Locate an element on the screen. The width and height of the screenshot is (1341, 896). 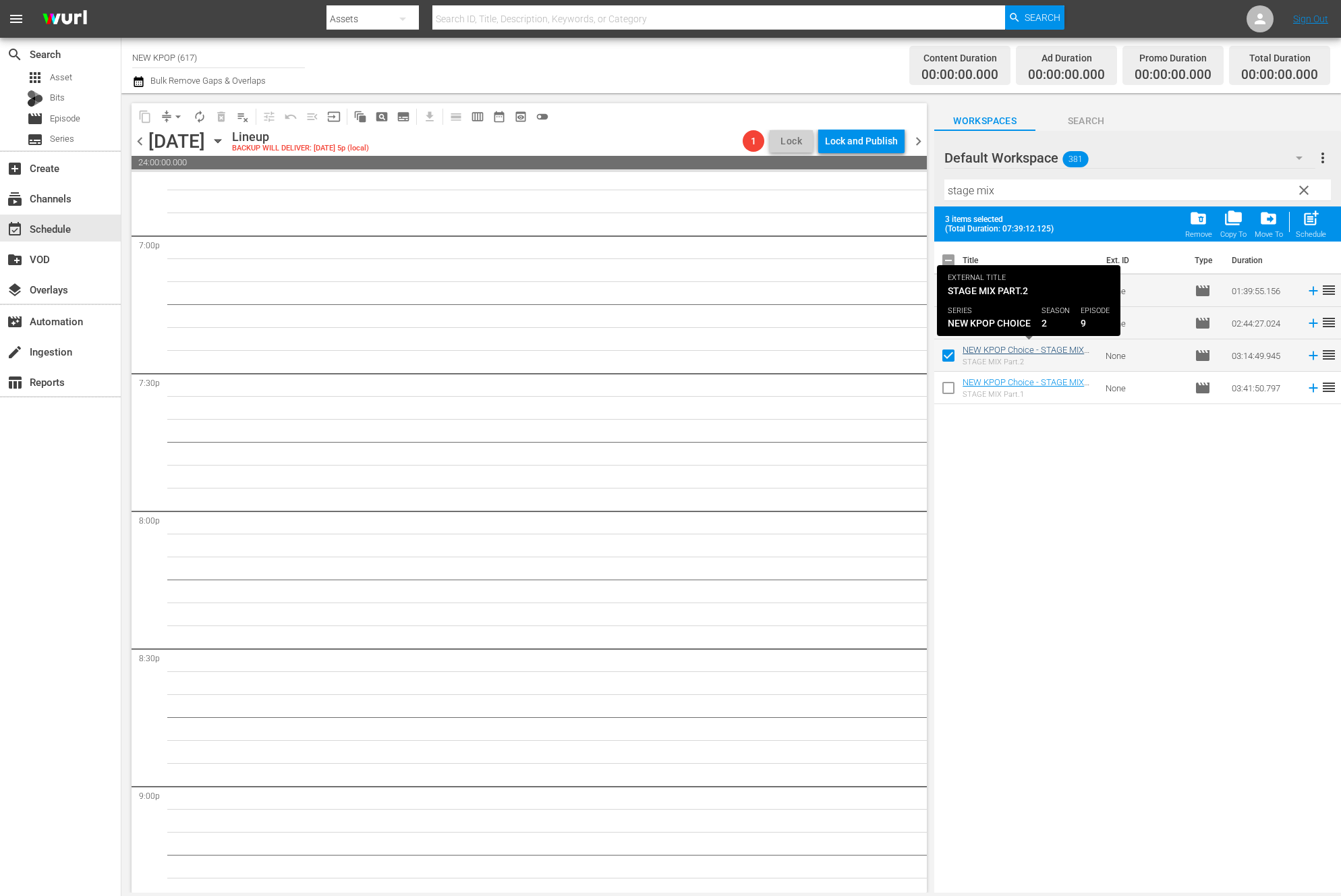
span: playlist_remove_outlined is located at coordinates (243, 117).